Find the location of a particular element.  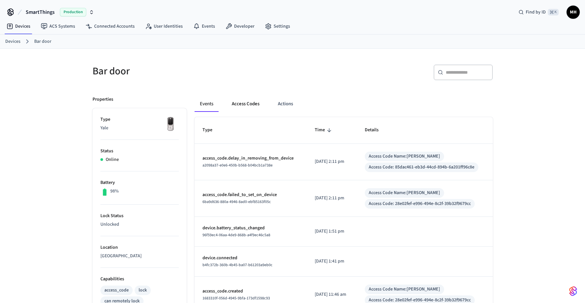

h5: Bar door is located at coordinates (191, 71).